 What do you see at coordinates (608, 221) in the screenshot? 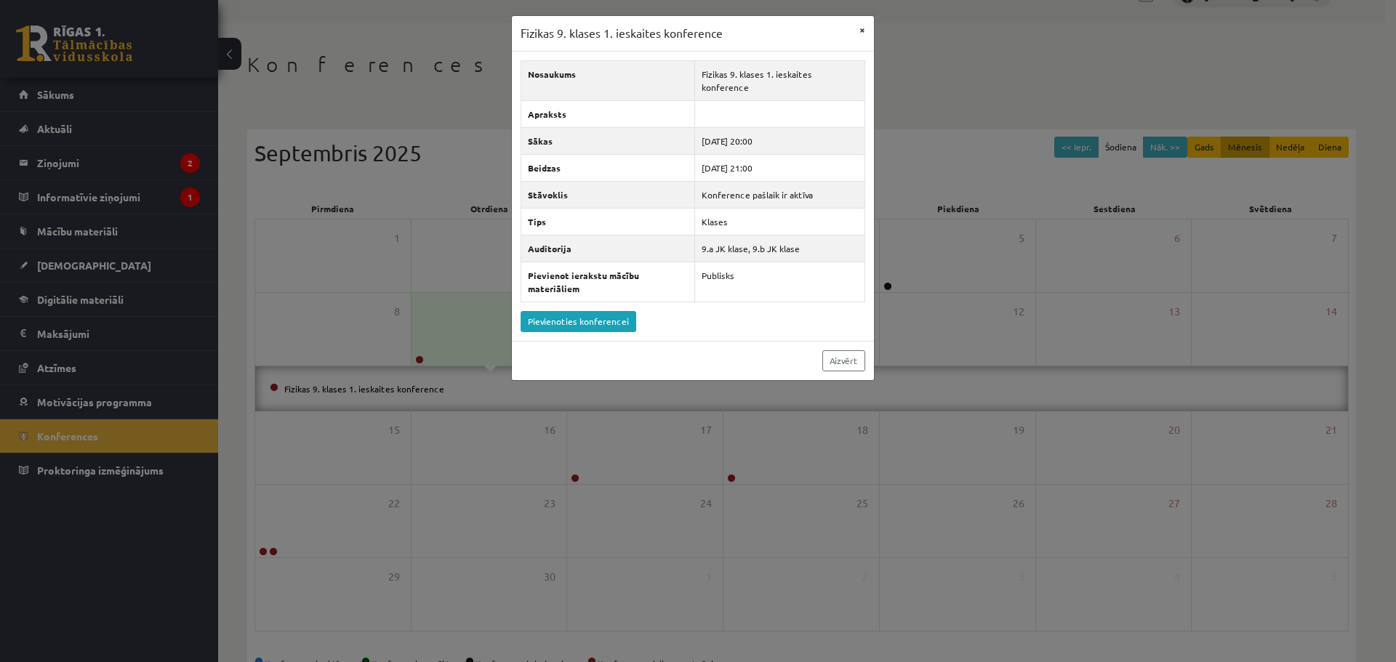
I see `th: Tips` at bounding box center [608, 221].